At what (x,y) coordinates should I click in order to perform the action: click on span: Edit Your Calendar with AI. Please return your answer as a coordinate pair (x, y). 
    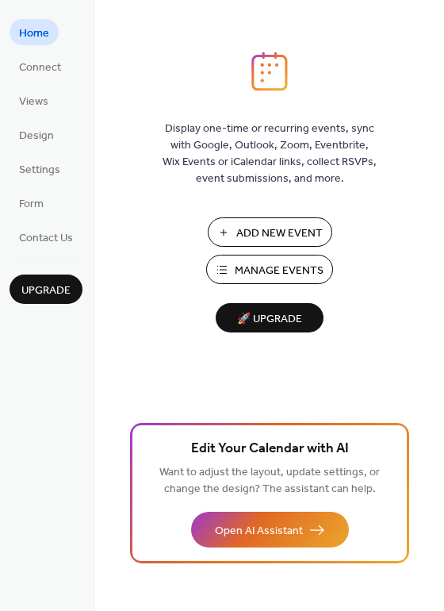
    Looking at the image, I should click on (270, 449).